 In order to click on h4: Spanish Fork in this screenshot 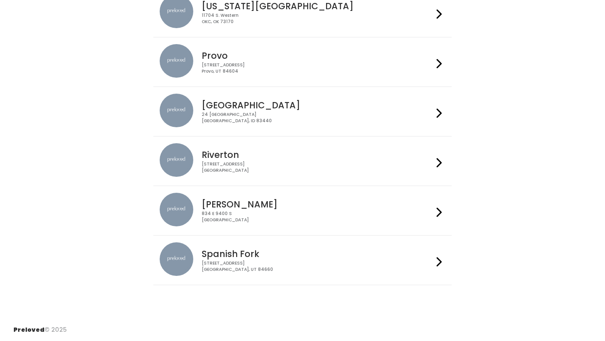, I will do `click(317, 254)`.